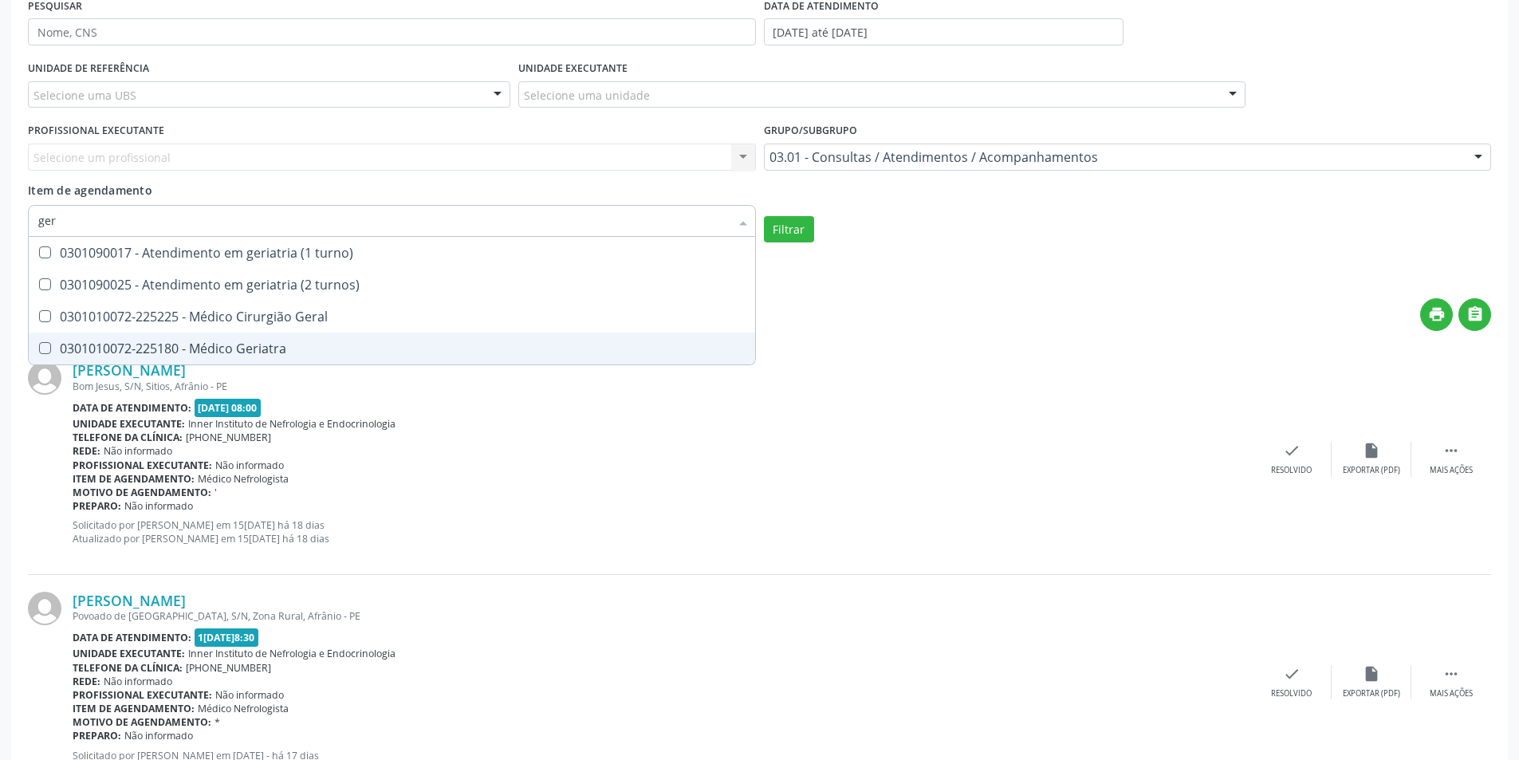 The width and height of the screenshot is (1519, 760). What do you see at coordinates (85, 95) in the screenshot?
I see `span: Selecione uma UBS` at bounding box center [85, 95].